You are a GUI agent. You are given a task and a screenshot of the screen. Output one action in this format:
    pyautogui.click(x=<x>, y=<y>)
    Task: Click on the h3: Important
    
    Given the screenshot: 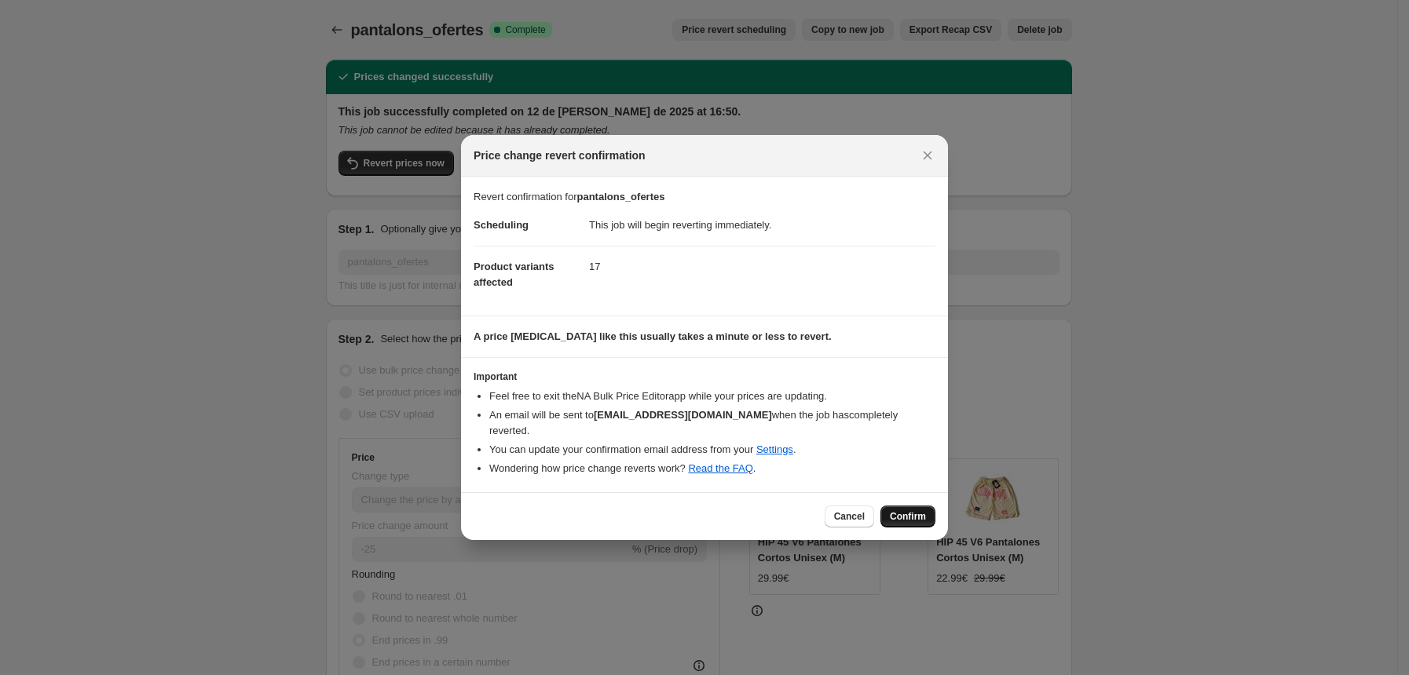 What is the action you would take?
    pyautogui.click(x=704, y=377)
    